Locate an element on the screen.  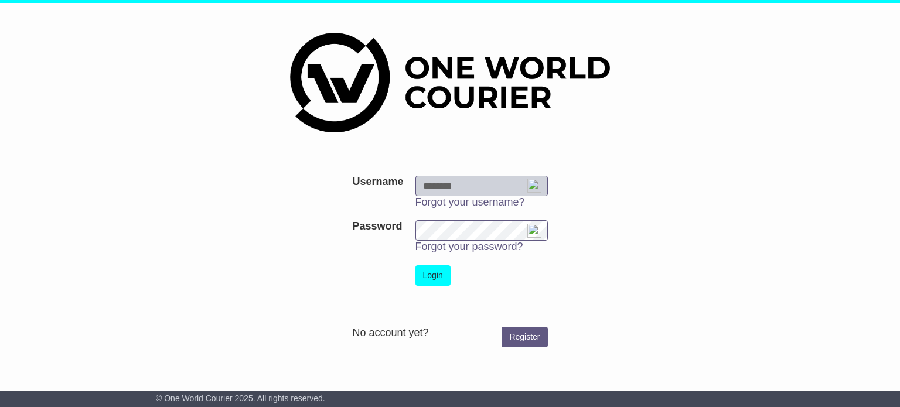
div: No account yet? is located at coordinates (449, 333).